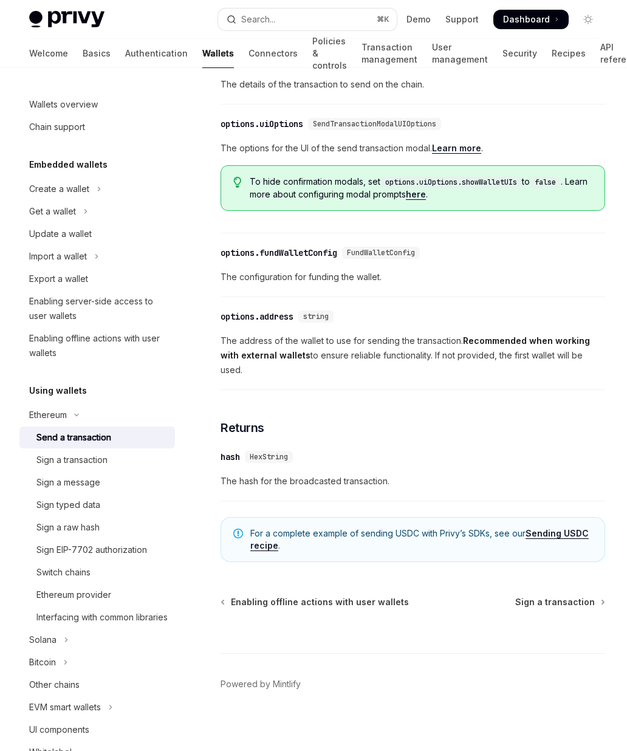 This screenshot has height=751, width=627. Describe the element at coordinates (65, 707) in the screenshot. I see `div: EVM smart wallets` at that location.